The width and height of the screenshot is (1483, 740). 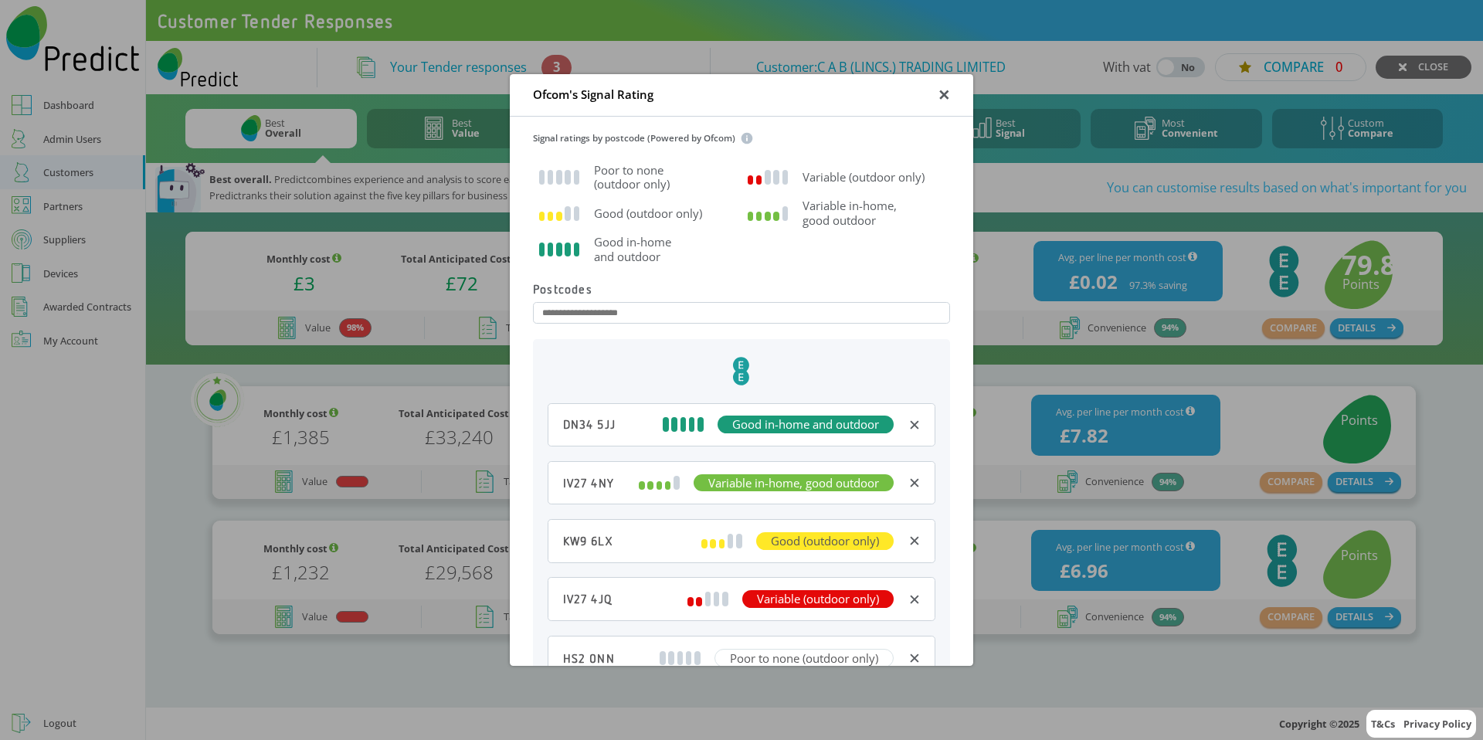 What do you see at coordinates (588, 483) in the screenshot?
I see `div: IV27 4NY` at bounding box center [588, 483].